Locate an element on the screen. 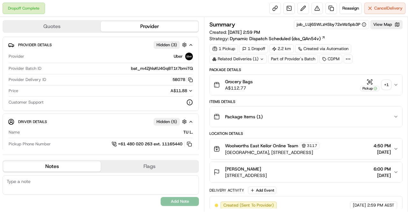  button: Grocery BagsA$112.77Pickup+1 is located at coordinates (306, 85).